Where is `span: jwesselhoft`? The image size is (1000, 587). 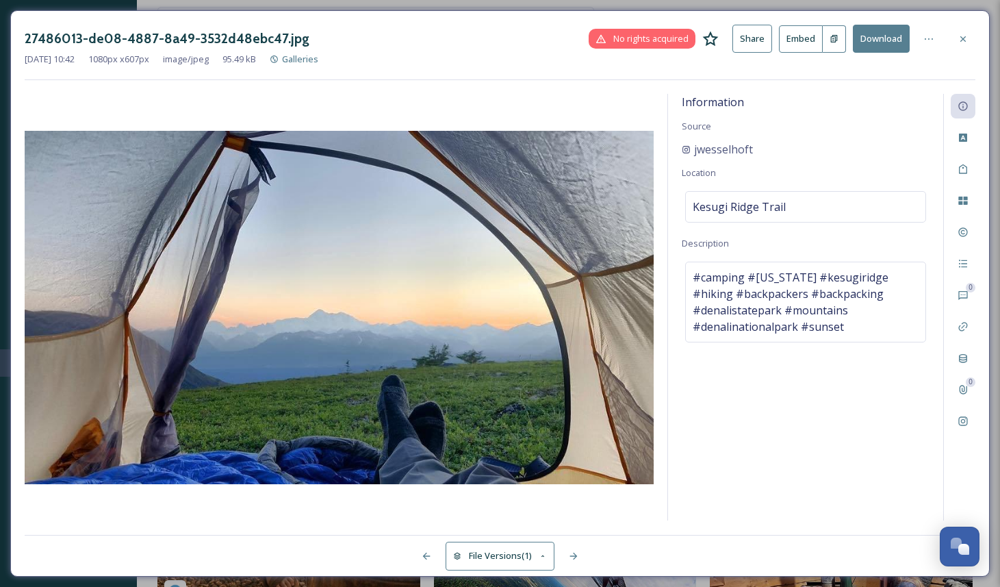 span: jwesselhoft is located at coordinates (723, 149).